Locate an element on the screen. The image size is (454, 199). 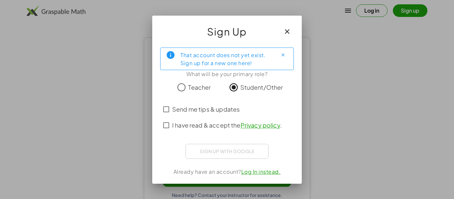
div: Already have an account? is located at coordinates (227, 172).